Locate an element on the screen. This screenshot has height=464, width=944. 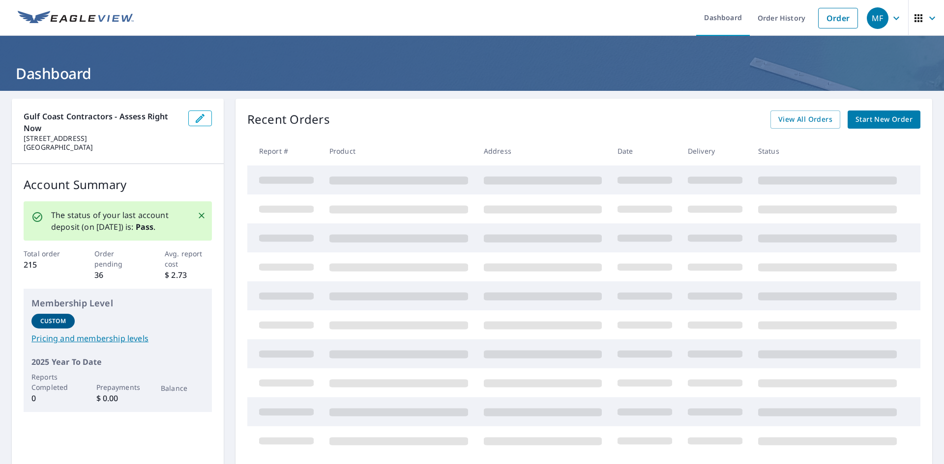
button: Close is located at coordinates (201, 216).